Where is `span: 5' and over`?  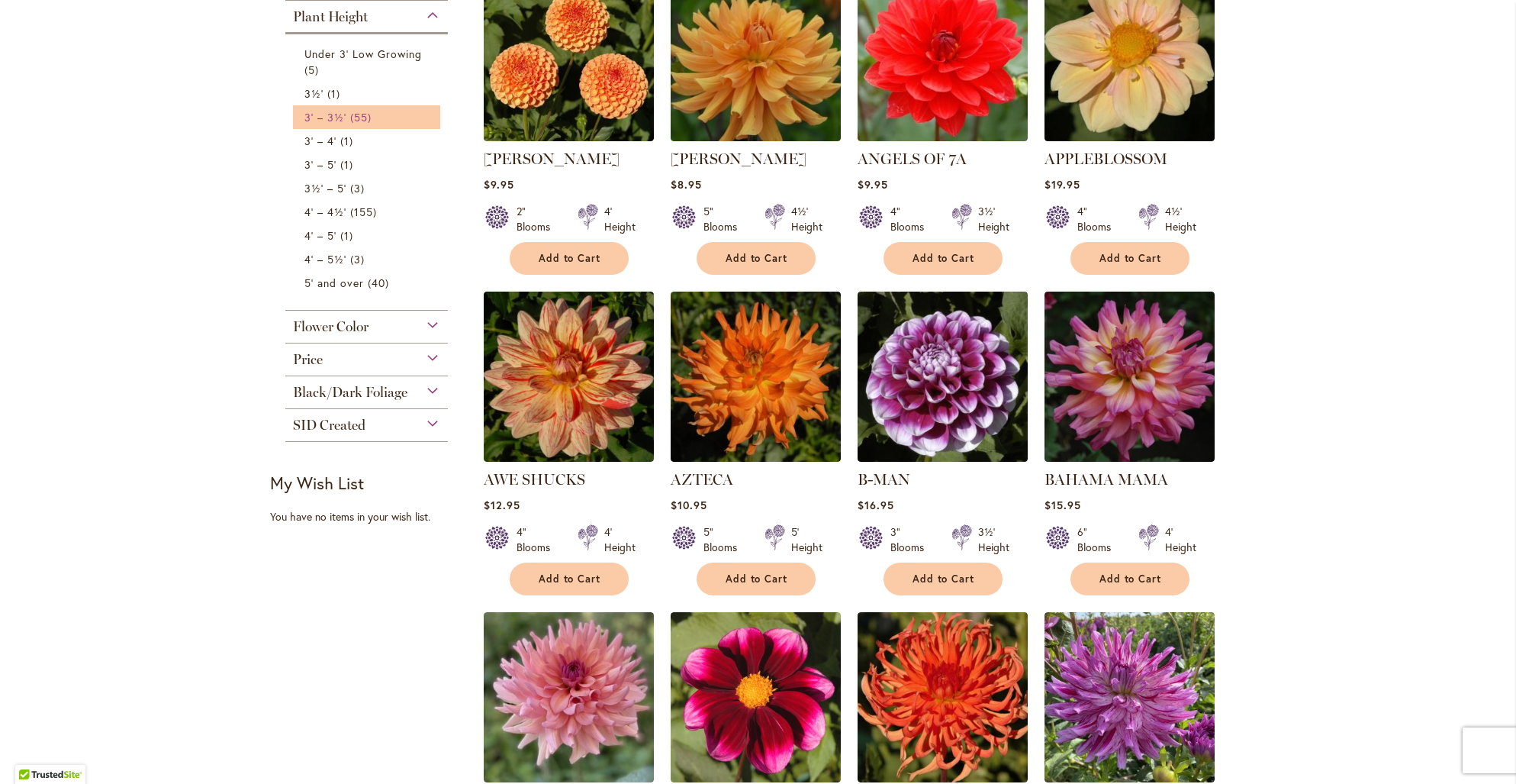
span: 5' and over is located at coordinates (334, 282).